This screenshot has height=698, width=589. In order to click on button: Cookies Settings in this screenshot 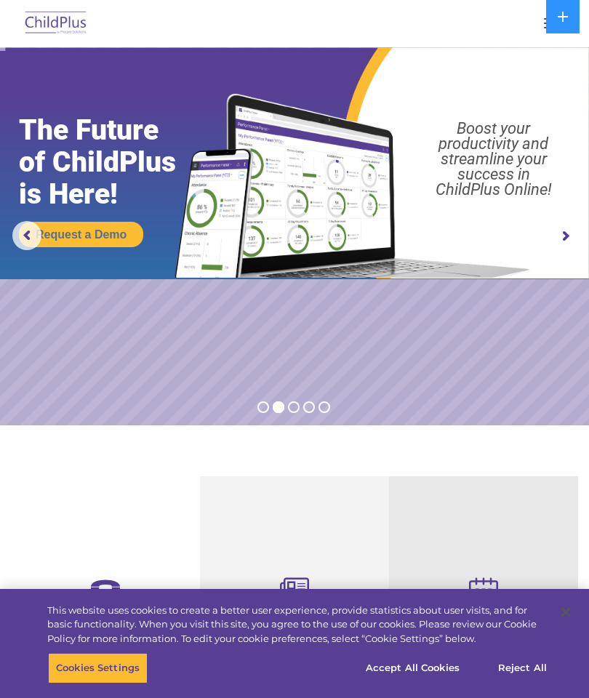, I will do `click(97, 668)`.